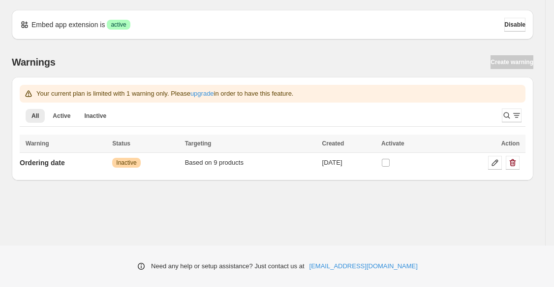  Describe the element at coordinates (512, 115) in the screenshot. I see `button: Search and filter results` at that location.